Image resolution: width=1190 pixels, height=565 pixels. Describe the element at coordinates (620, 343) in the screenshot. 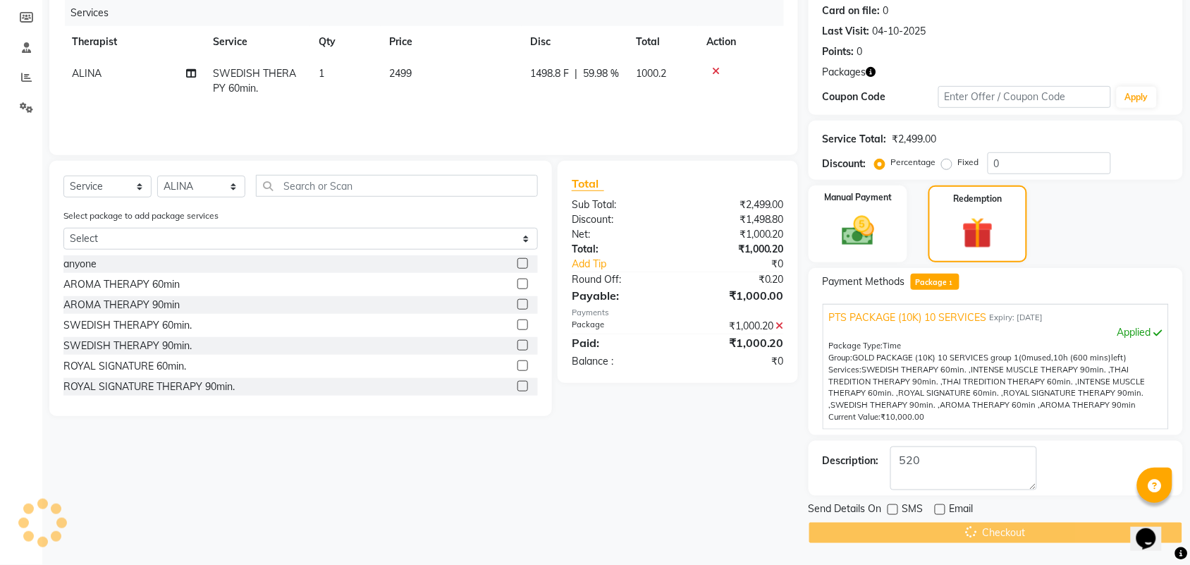

I see `div: Paid:` at that location.